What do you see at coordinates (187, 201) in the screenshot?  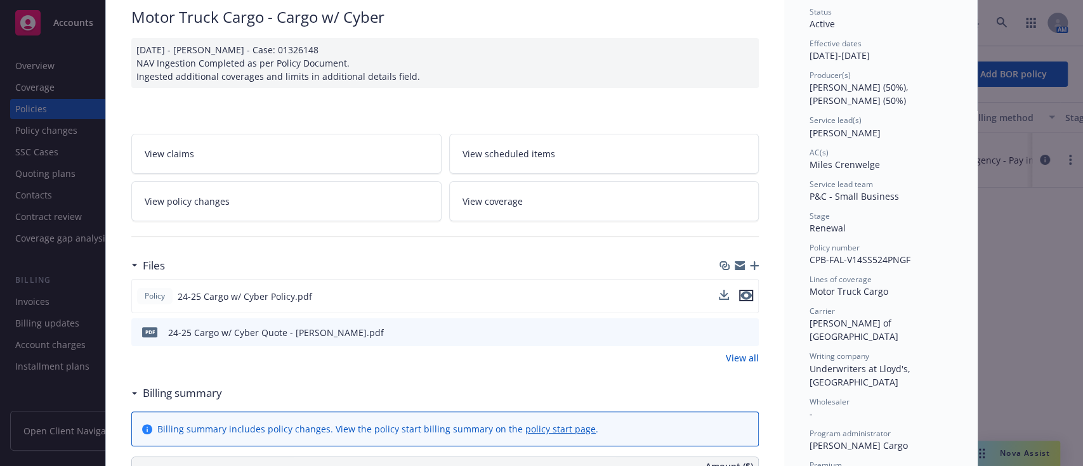 I see `span: View policy changes` at bounding box center [187, 201].